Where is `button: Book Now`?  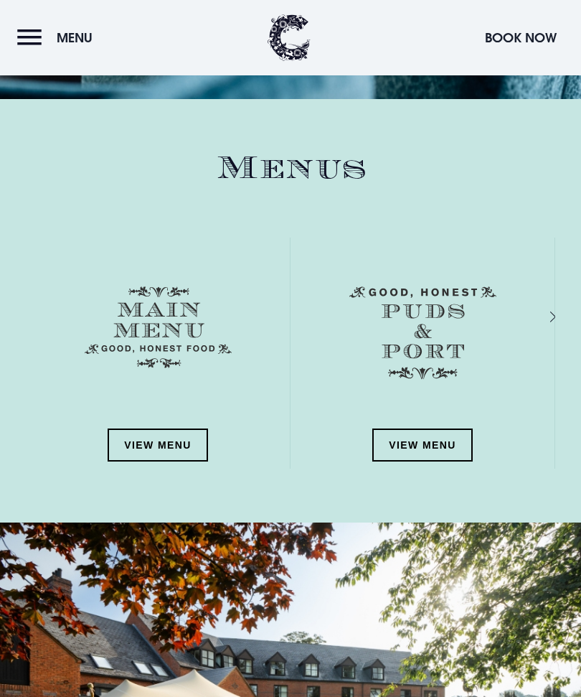 button: Book Now is located at coordinates (521, 37).